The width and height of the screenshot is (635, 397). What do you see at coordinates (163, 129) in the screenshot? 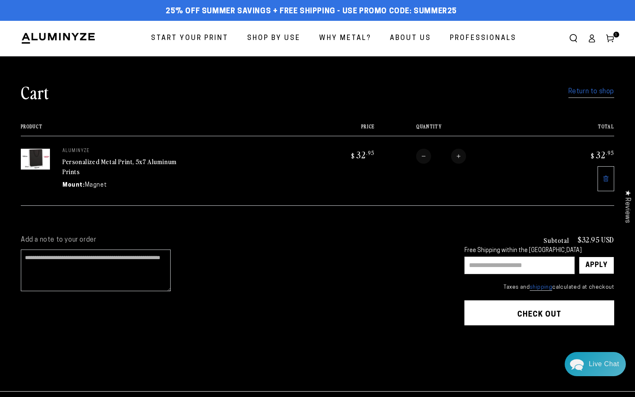
I see `th: Product` at bounding box center [163, 129].